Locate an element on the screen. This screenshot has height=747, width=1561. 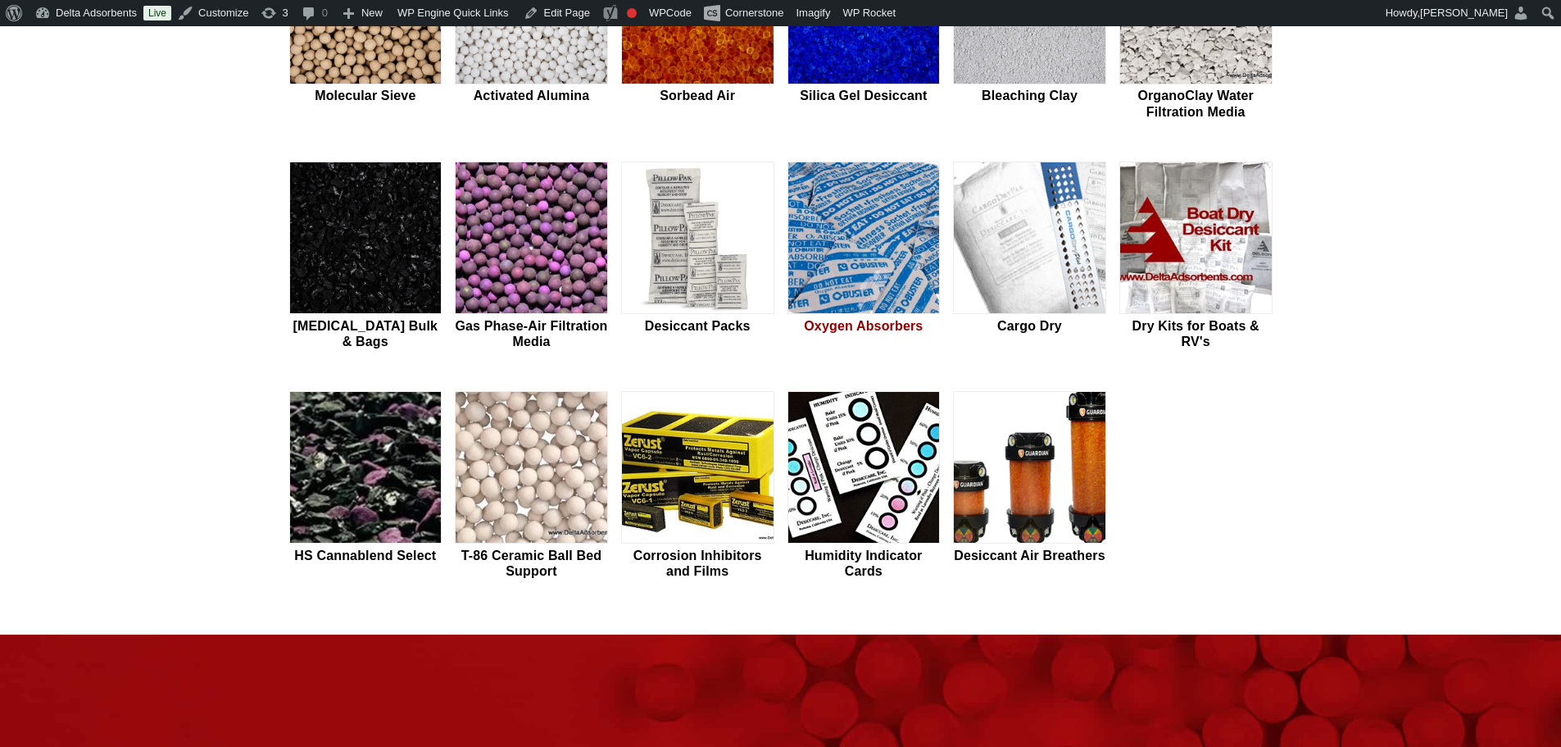
h2: Humidity Indicator Cards is located at coordinates (864, 563).